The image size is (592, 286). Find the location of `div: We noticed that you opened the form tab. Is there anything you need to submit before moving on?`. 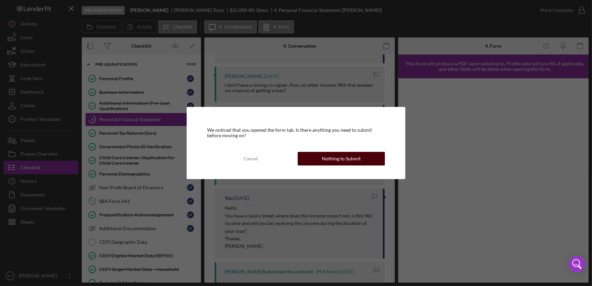

div: We noticed that you opened the form tab. Is there anything you need to submit before moving on? is located at coordinates (296, 133).